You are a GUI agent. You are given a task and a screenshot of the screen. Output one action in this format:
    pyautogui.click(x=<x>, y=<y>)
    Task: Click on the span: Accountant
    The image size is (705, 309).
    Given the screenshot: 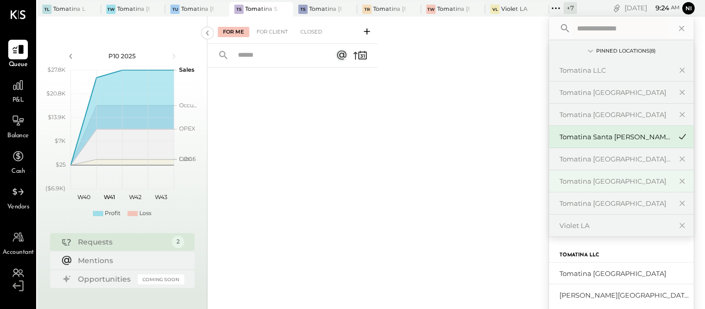 What is the action you would take?
    pyautogui.click(x=18, y=253)
    